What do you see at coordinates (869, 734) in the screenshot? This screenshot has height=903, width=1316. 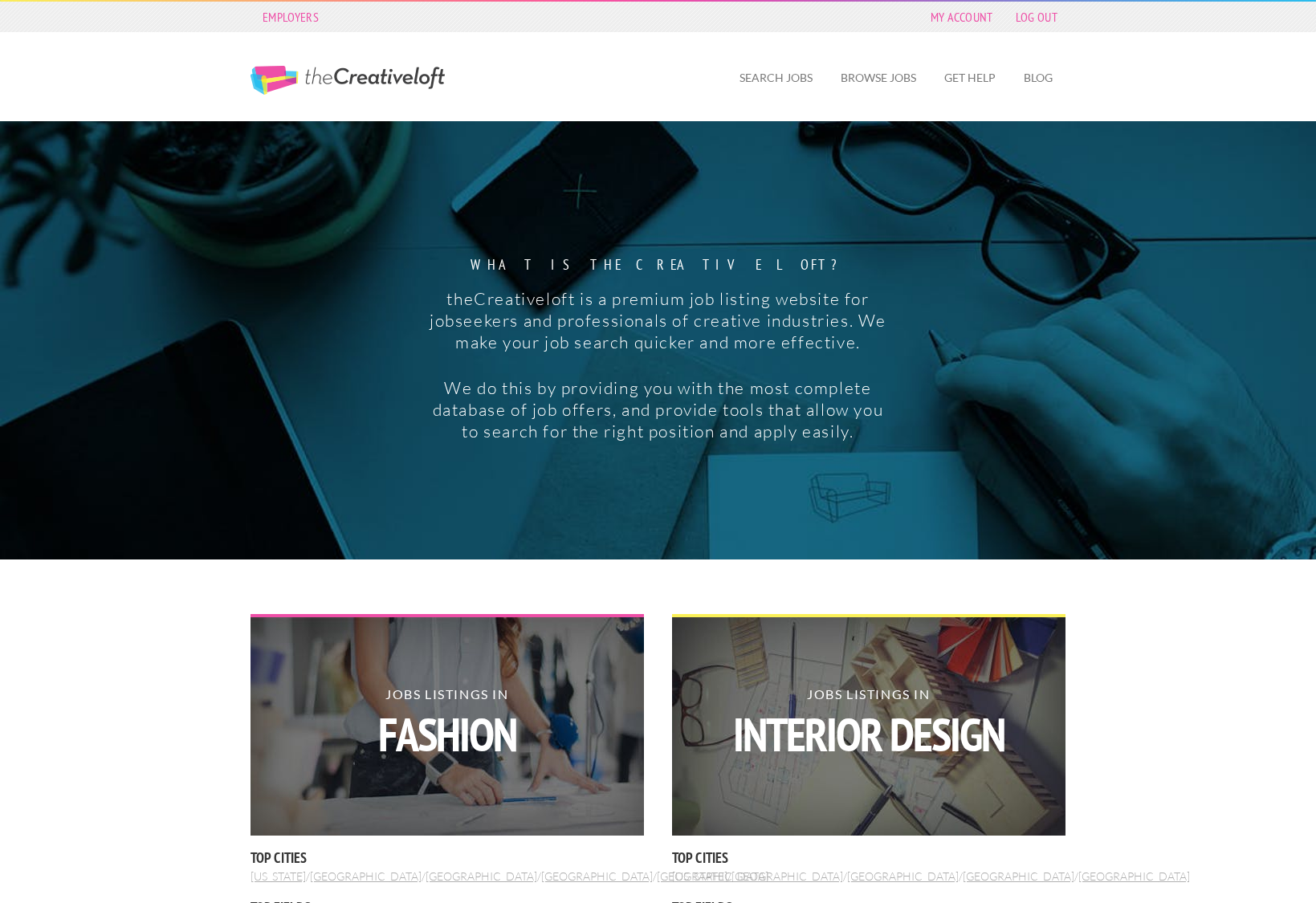 I see `strong: Interior Design` at bounding box center [869, 734].